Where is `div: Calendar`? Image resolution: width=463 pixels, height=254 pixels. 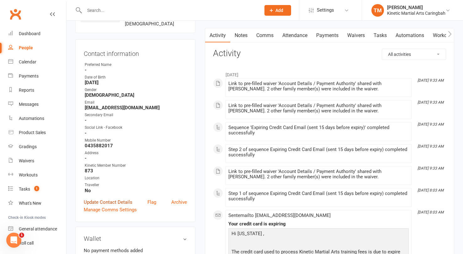
div: Calendar is located at coordinates (28, 62).